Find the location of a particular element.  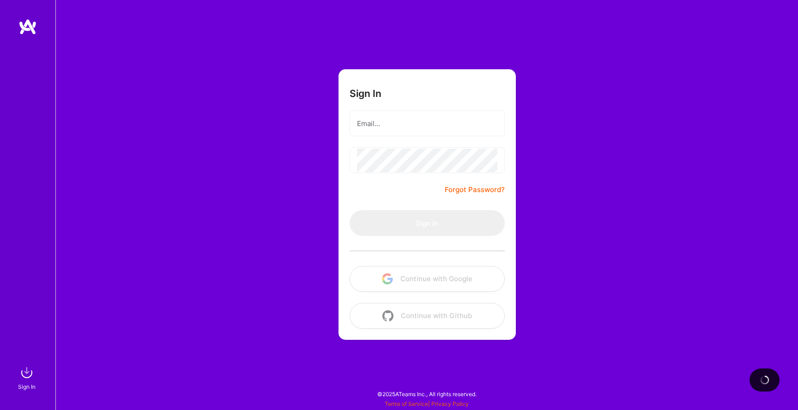

a: Privacy Policy is located at coordinates (450, 404).